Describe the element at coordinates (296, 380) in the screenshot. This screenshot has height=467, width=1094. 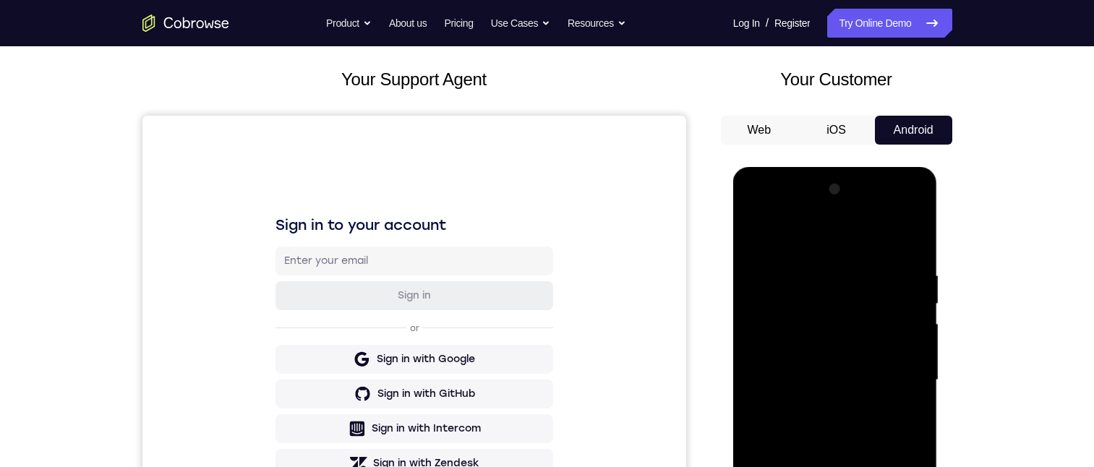
I see `a: Create a new account` at that location.